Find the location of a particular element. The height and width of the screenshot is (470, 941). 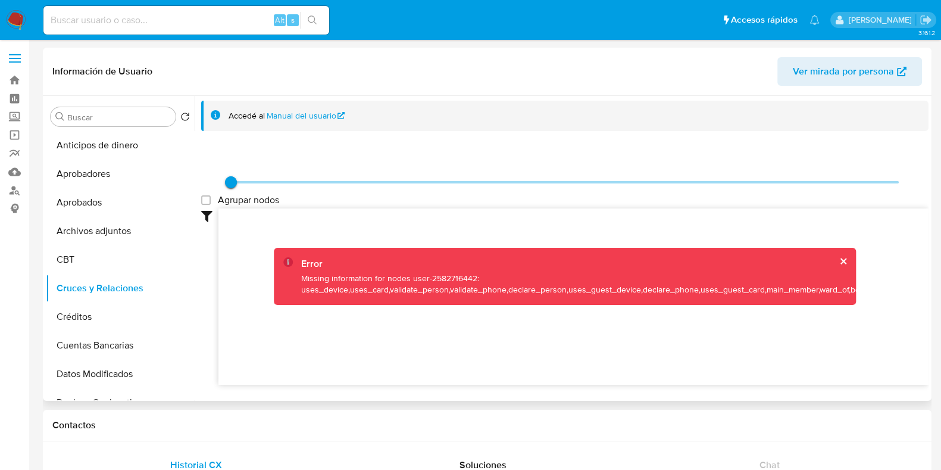

button: Aprobadores is located at coordinates (120, 174).